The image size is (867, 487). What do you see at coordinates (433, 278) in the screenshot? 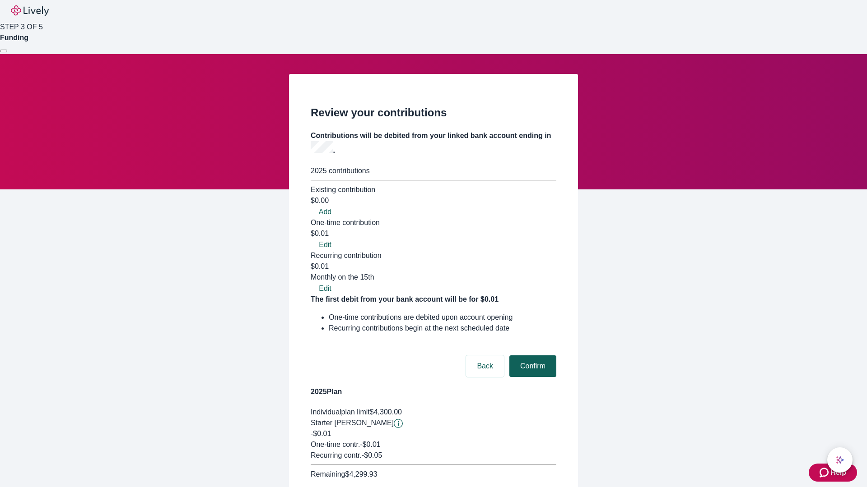
I see `div: Monthly on the 15th` at bounding box center [433, 278].